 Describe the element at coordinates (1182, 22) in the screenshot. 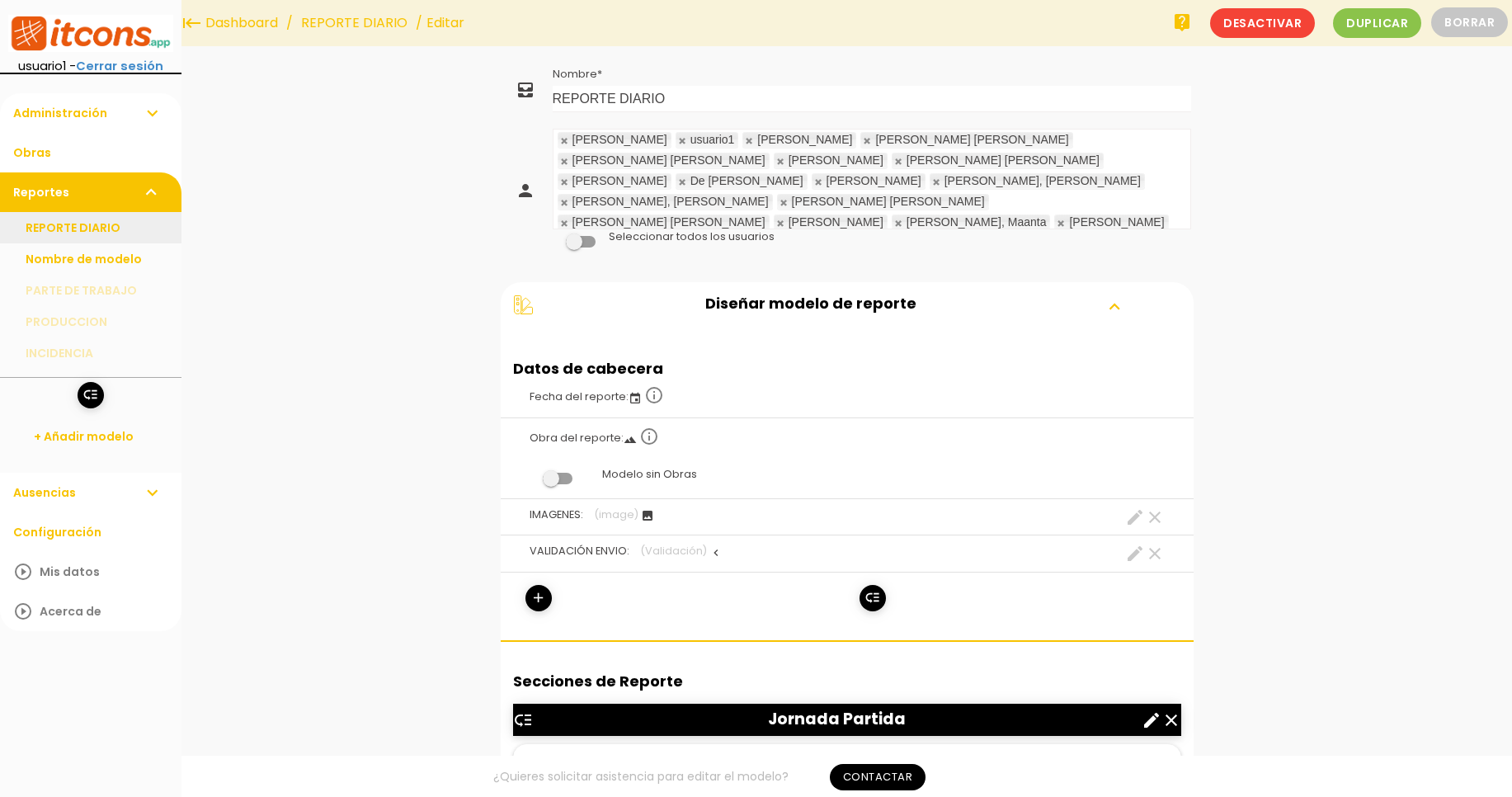

I see `a: live_help` at that location.